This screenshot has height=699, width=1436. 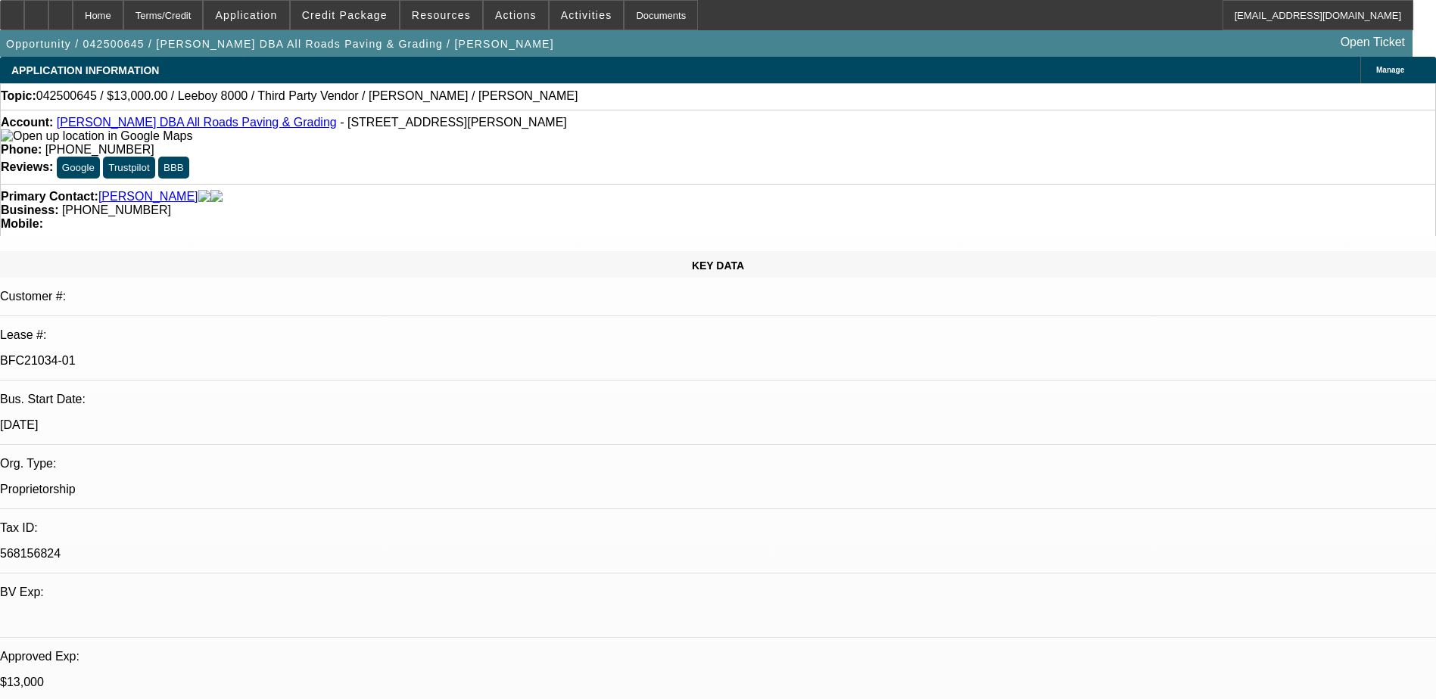 What do you see at coordinates (1372, 42) in the screenshot?
I see `a: Open Ticket` at bounding box center [1372, 42].